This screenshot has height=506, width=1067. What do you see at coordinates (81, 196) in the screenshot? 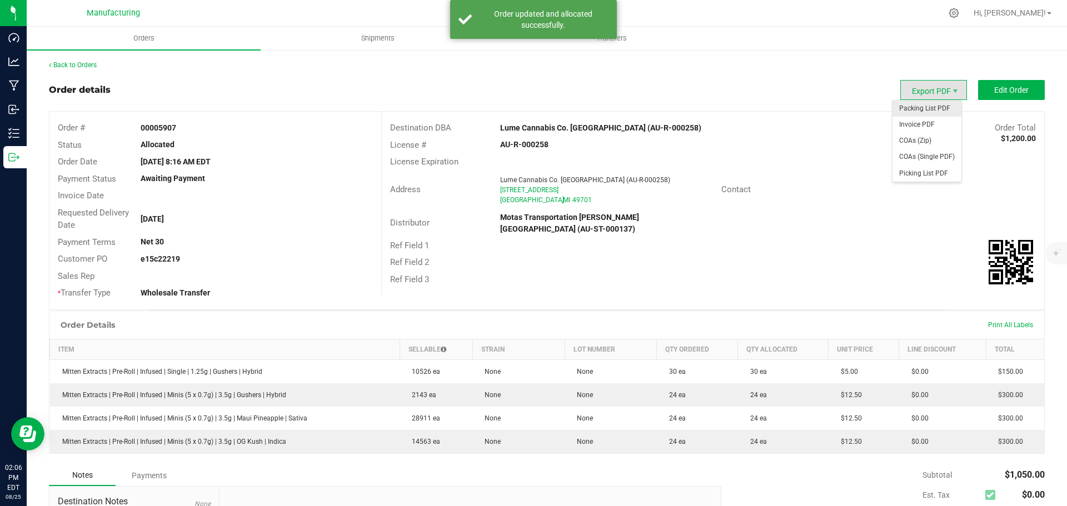
I see `span: Invoice Date` at bounding box center [81, 196].